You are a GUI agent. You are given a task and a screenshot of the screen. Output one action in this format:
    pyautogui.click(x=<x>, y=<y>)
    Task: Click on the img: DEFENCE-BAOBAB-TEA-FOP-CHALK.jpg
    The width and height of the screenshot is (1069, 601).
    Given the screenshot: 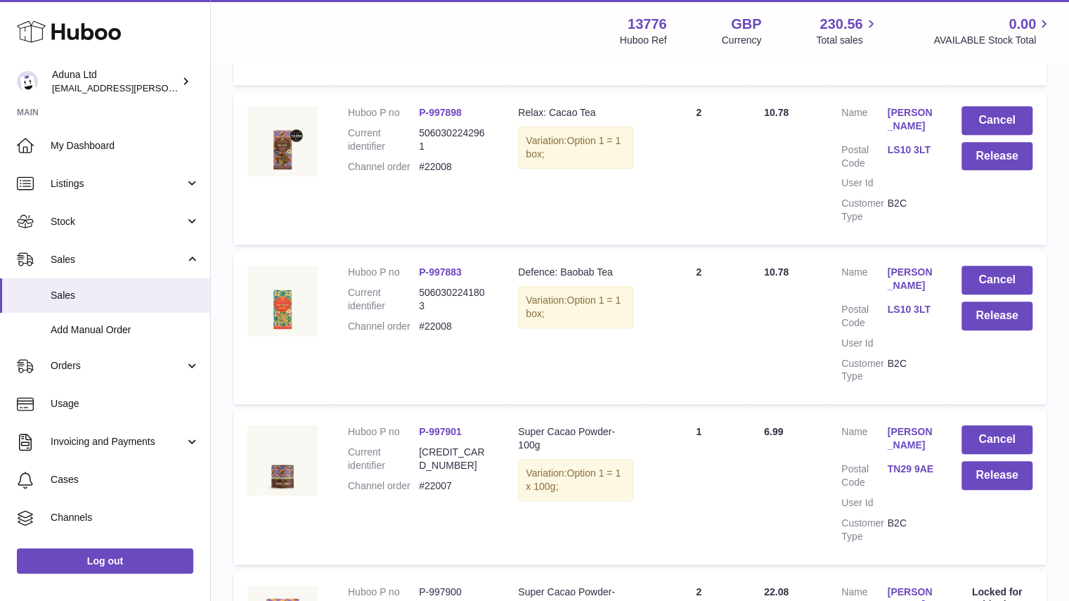 What is the action you would take?
    pyautogui.click(x=283, y=301)
    